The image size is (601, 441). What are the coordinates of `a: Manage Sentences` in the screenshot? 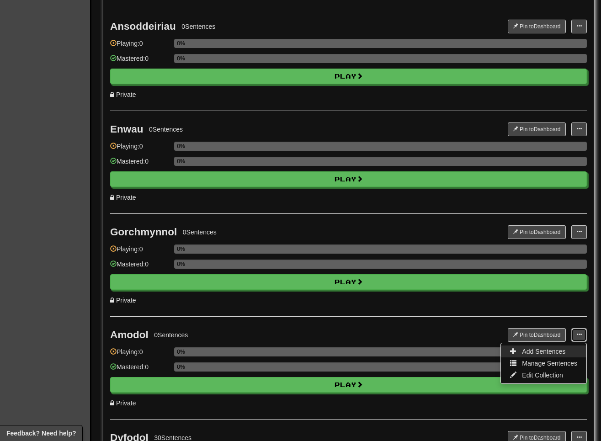 It's located at (544, 363).